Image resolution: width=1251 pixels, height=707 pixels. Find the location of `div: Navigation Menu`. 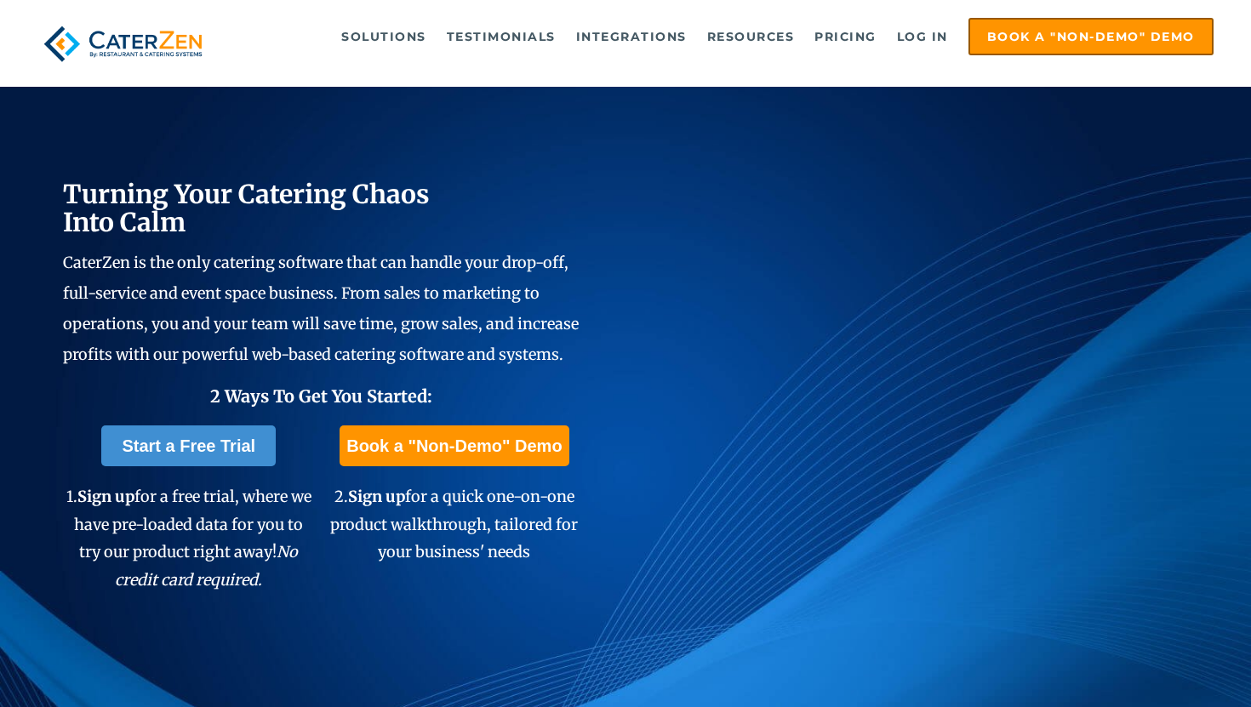

div: Navigation Menu is located at coordinates (726, 37).